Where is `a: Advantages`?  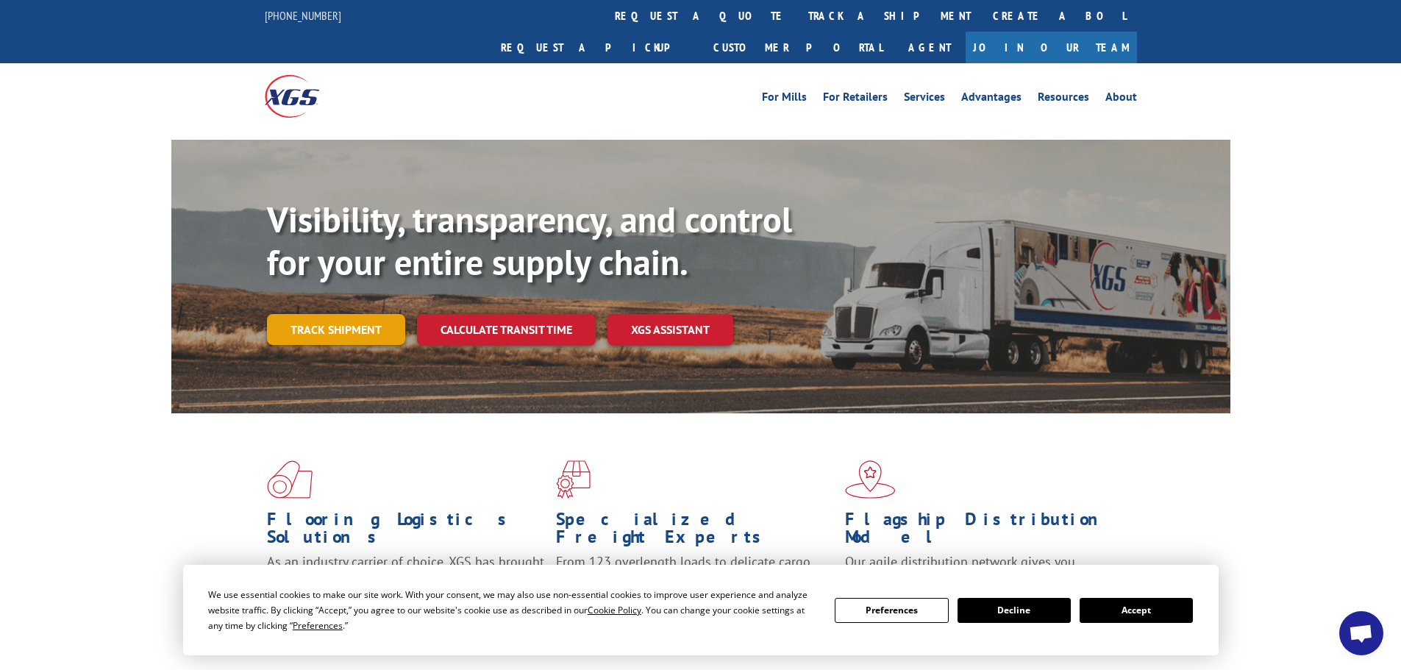 a: Advantages is located at coordinates (991, 99).